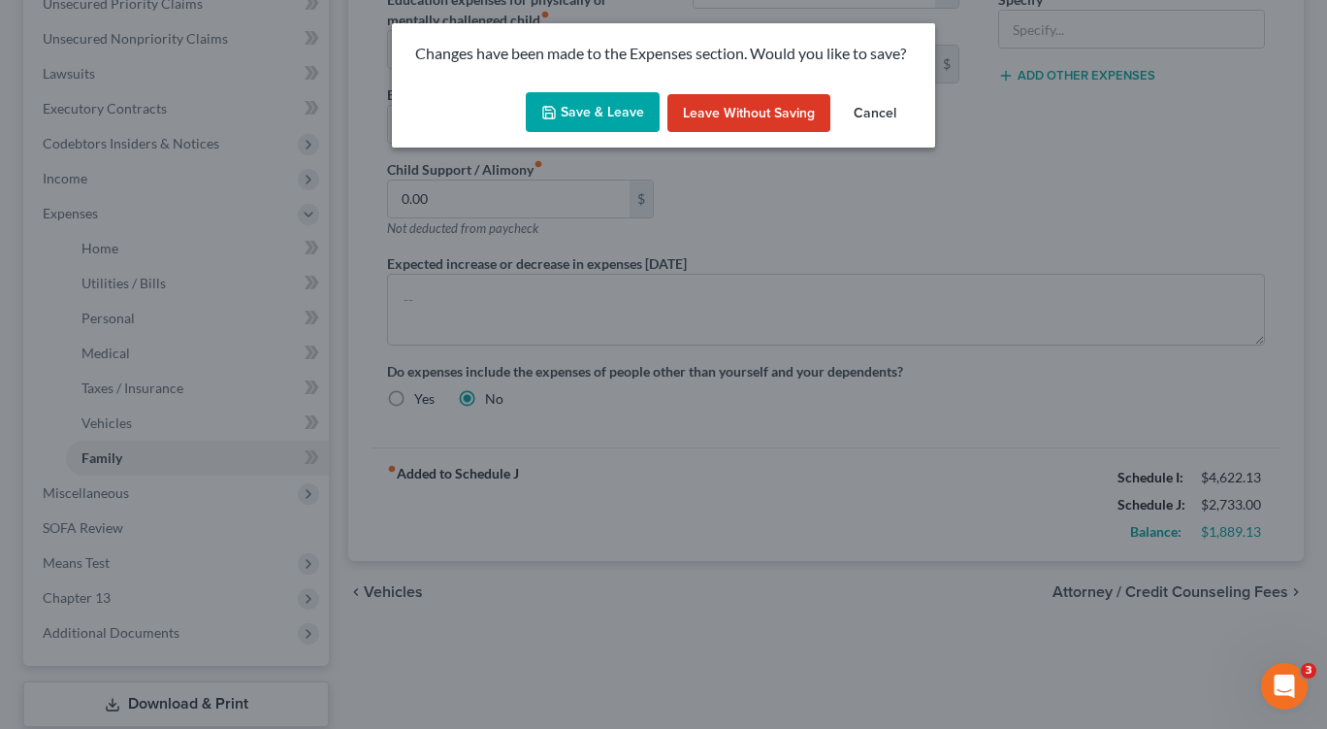  I want to click on button: Cancel, so click(875, 114).